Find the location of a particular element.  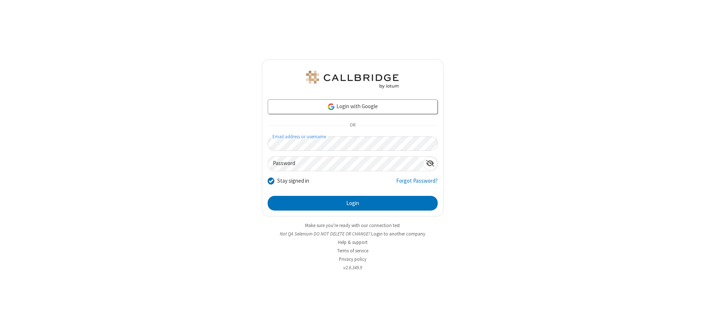

a: Login with Google is located at coordinates (353, 107).